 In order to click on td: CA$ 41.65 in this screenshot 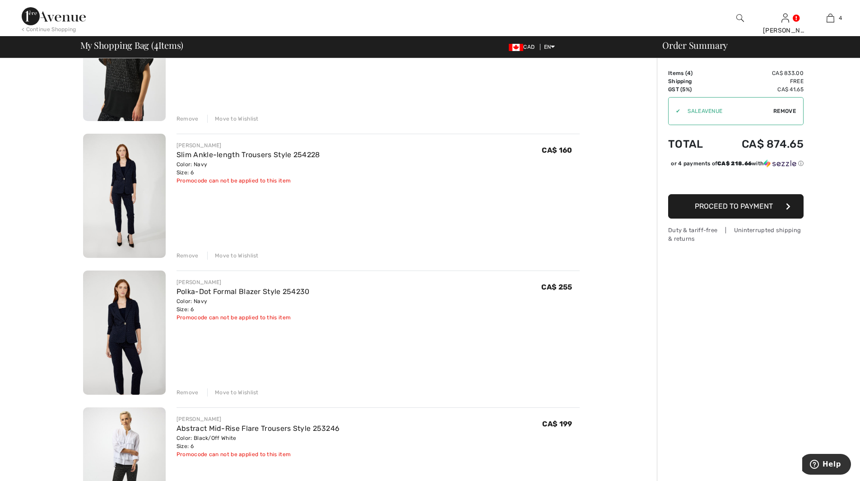, I will do `click(760, 89)`.